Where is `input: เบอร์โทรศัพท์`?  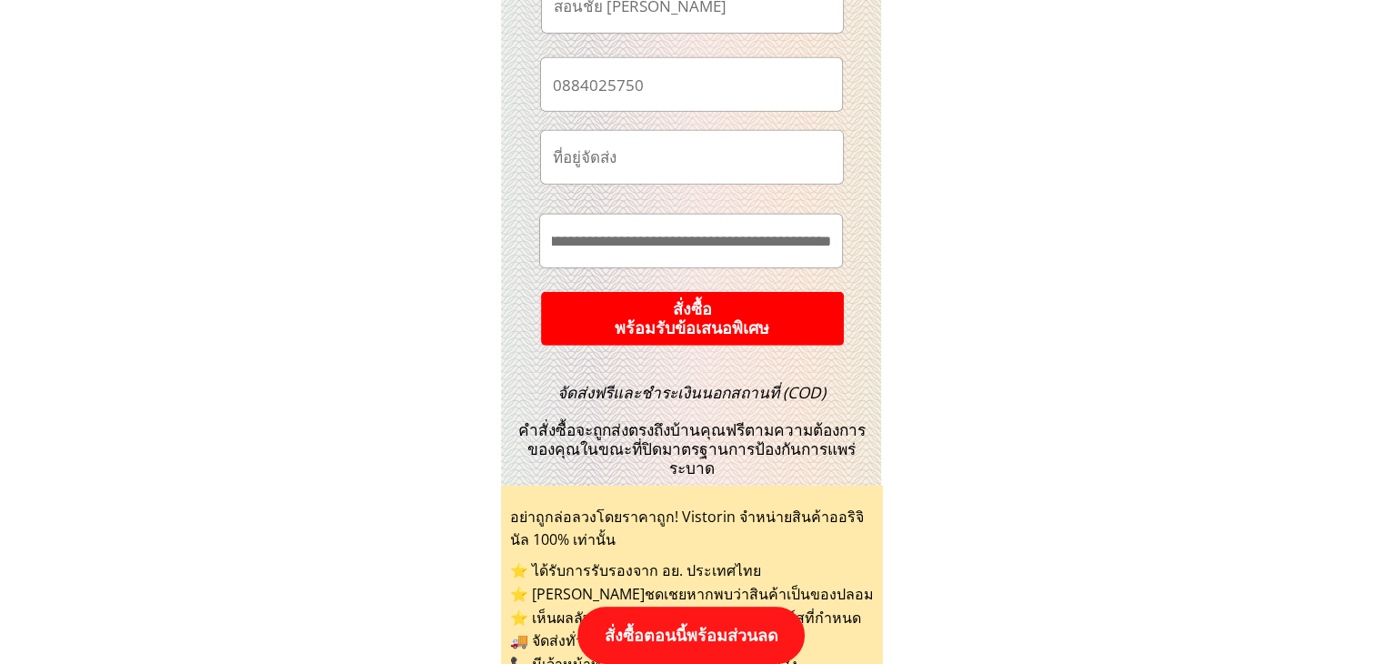
input: เบอร์โทรศัพท์ is located at coordinates (691, 84).